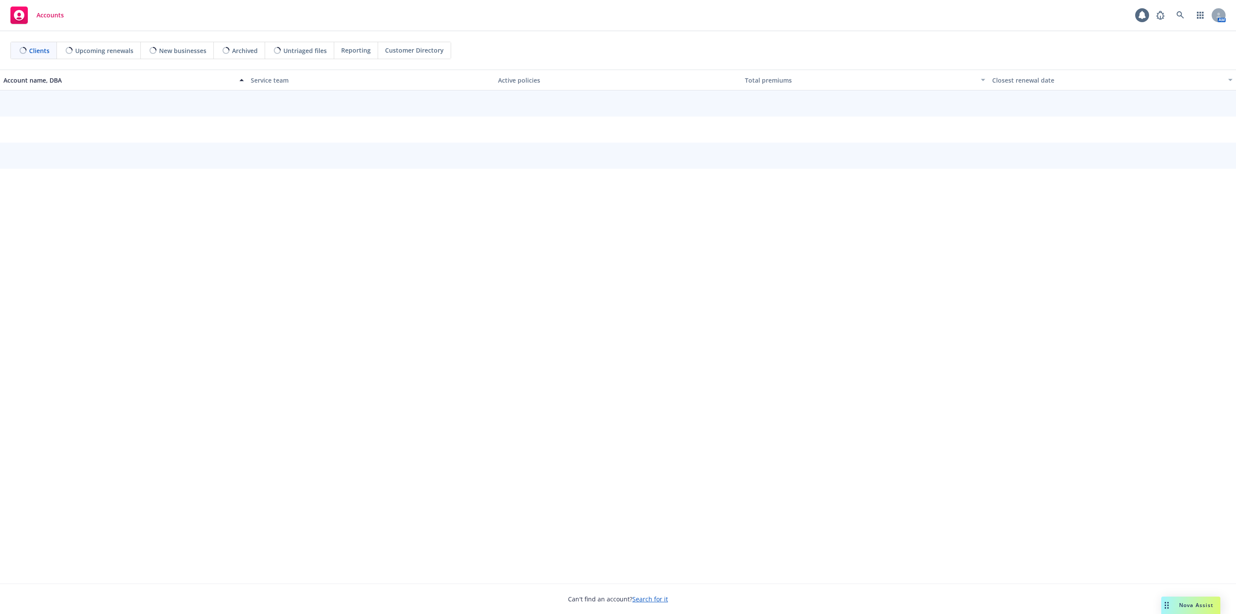  Describe the element at coordinates (50, 15) in the screenshot. I see `span: Accounts` at that location.